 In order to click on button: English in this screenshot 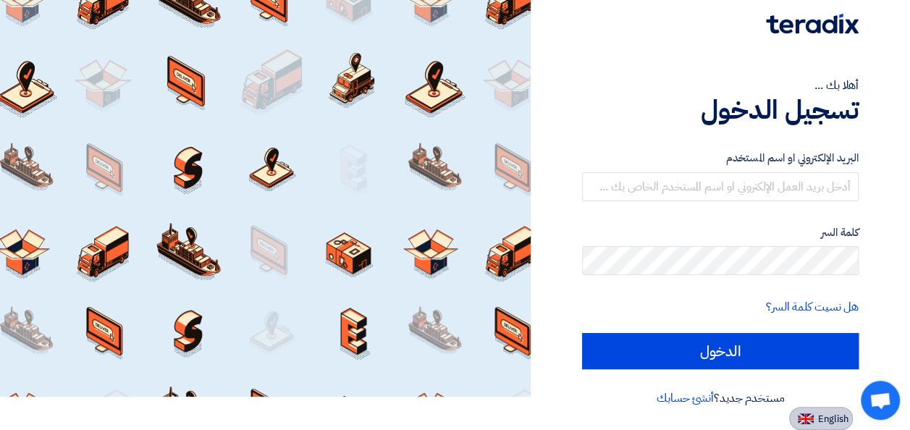, I will do `click(821, 418)`.